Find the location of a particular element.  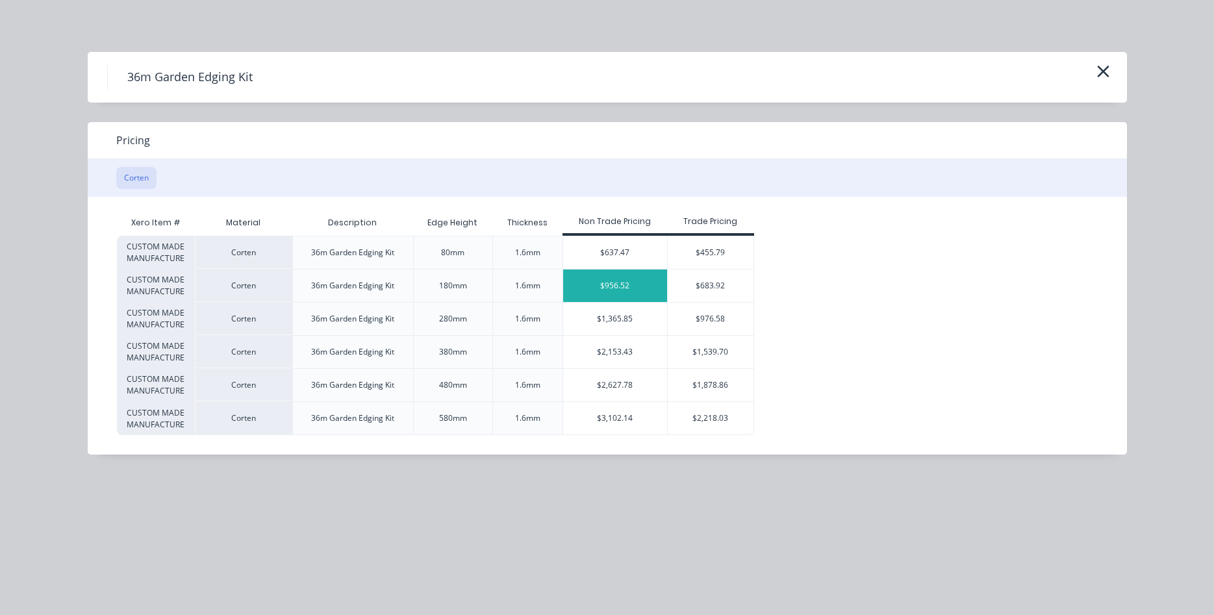

div: 80mm is located at coordinates (453, 253).